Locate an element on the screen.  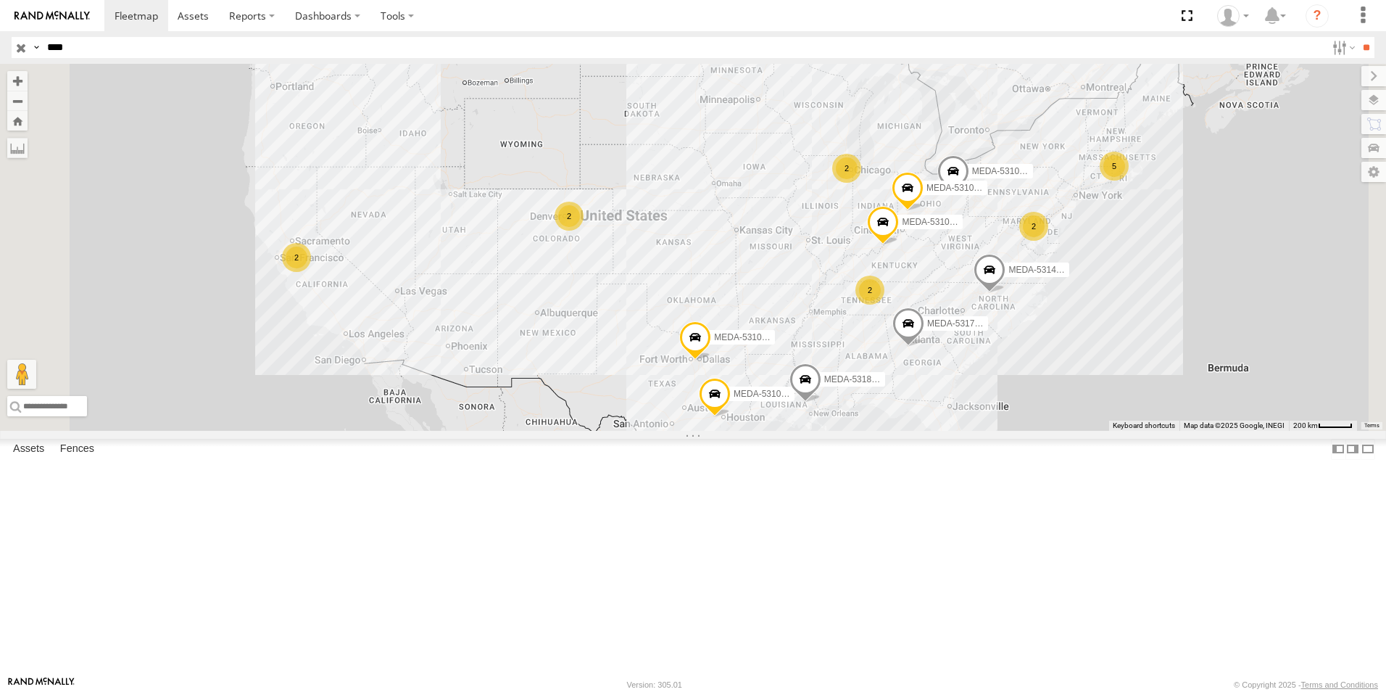
label: Search Filter Options is located at coordinates (1342, 47).